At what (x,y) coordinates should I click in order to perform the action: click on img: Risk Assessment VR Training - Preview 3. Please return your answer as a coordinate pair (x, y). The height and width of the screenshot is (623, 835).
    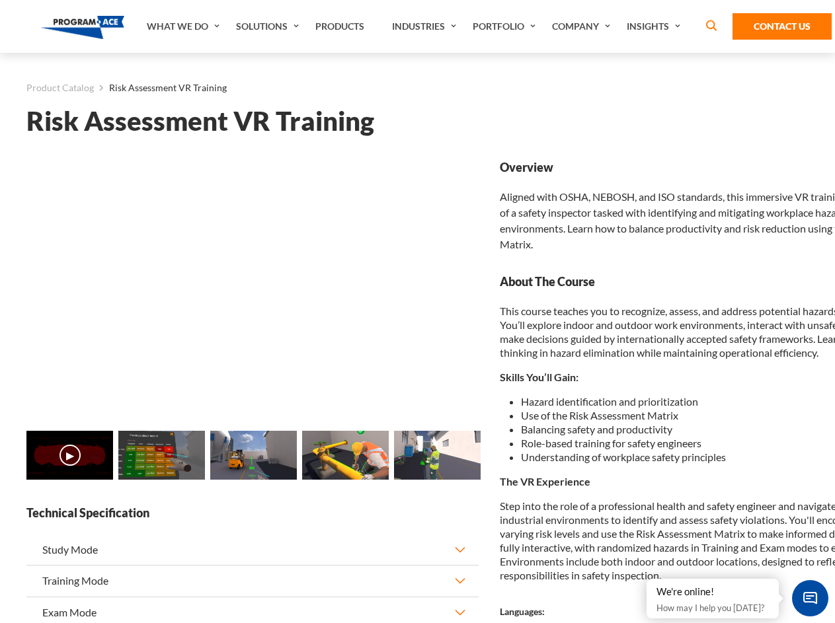
    Looking at the image, I should click on (345, 455).